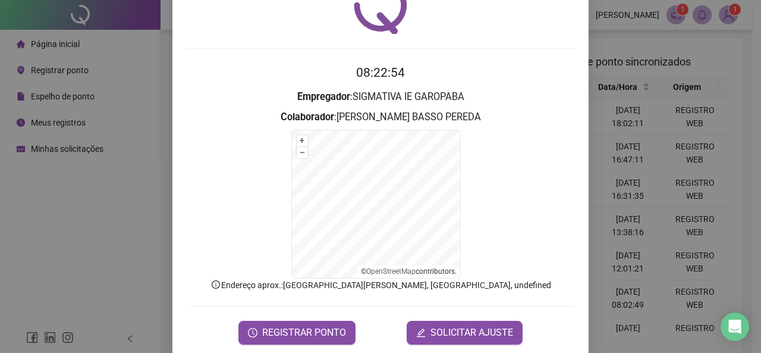 The height and width of the screenshot is (353, 761). I want to click on a: OpenStreetMap, so click(391, 271).